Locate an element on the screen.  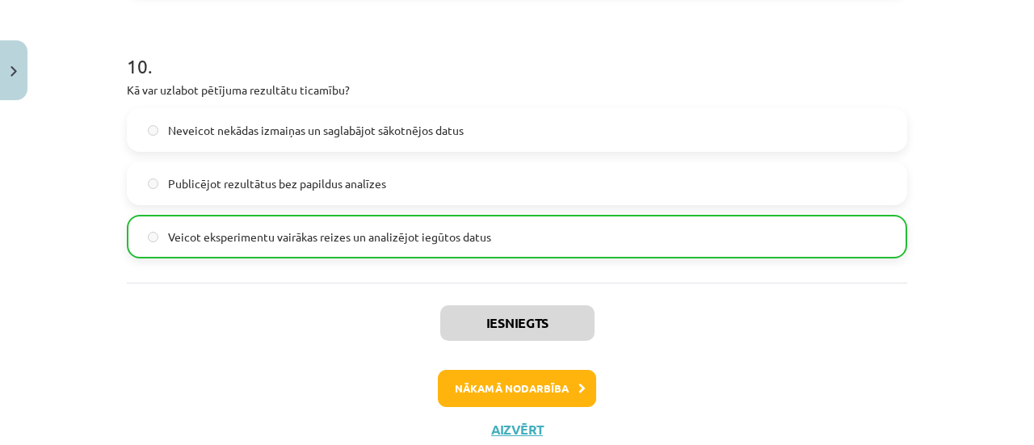
input: Publicējot rezultātus bez papildus analīzes is located at coordinates (153, 183).